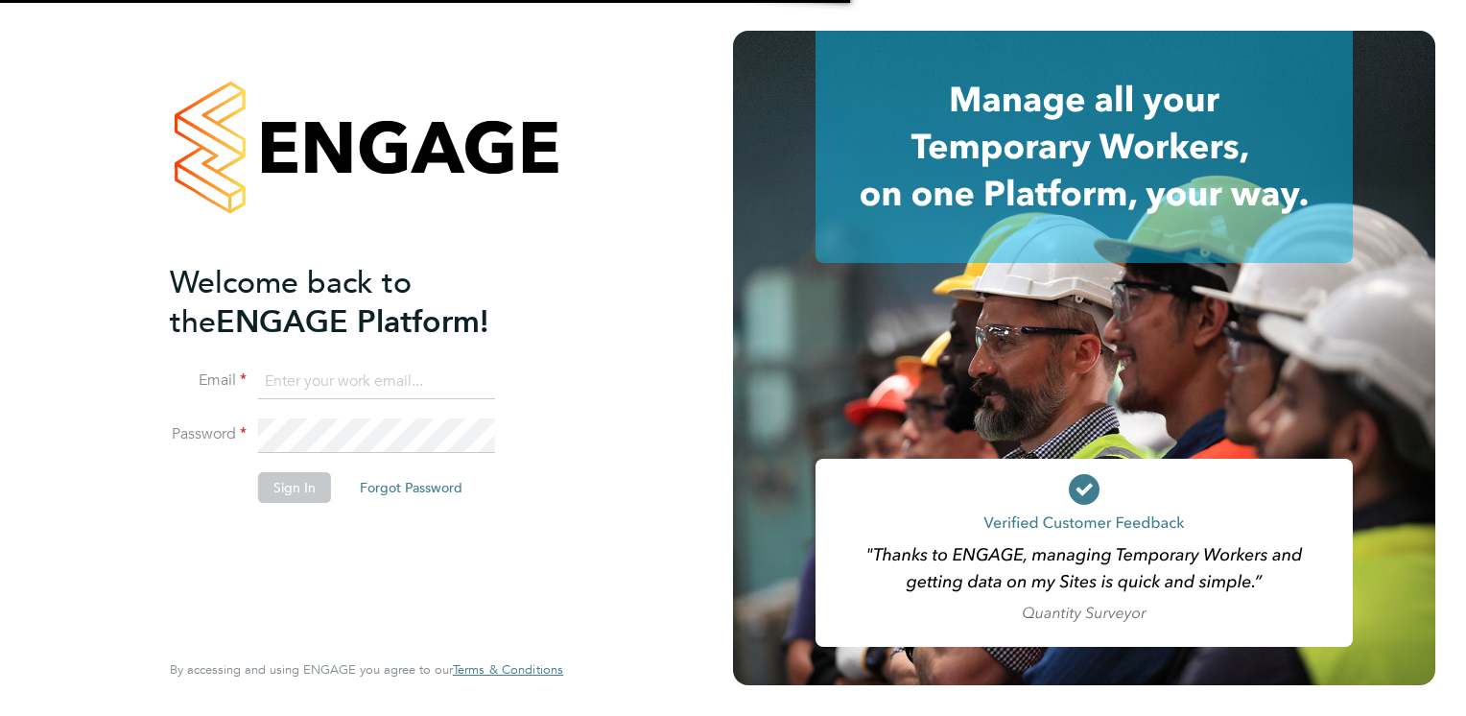  Describe the element at coordinates (208, 380) in the screenshot. I see `label: Email` at that location.